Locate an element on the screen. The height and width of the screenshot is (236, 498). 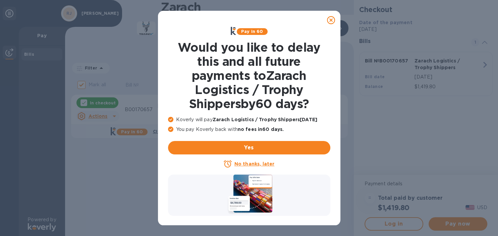
b: no fees in 60 days . is located at coordinates (261, 129).